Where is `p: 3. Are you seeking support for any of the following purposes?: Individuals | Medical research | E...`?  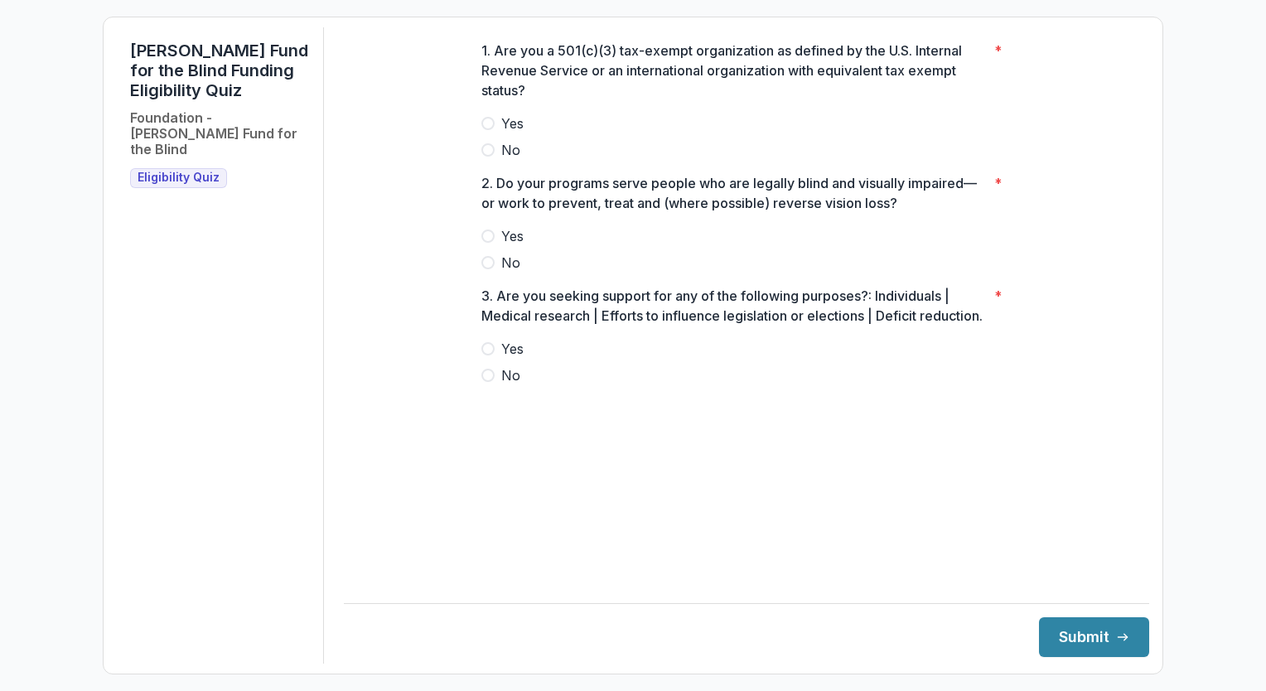
p: 3. Are you seeking support for any of the following purposes?: Individuals | Medical research | E... is located at coordinates (734, 306).